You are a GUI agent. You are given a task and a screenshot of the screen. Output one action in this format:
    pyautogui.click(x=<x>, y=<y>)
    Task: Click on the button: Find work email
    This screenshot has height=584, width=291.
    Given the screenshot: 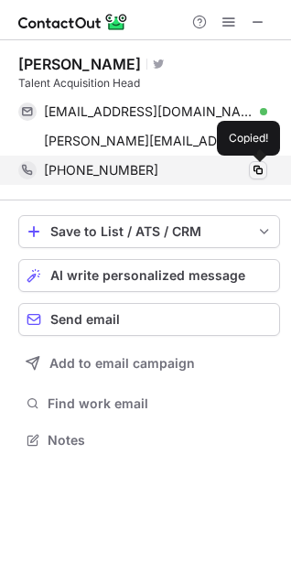 What is the action you would take?
    pyautogui.click(x=149, y=403)
    